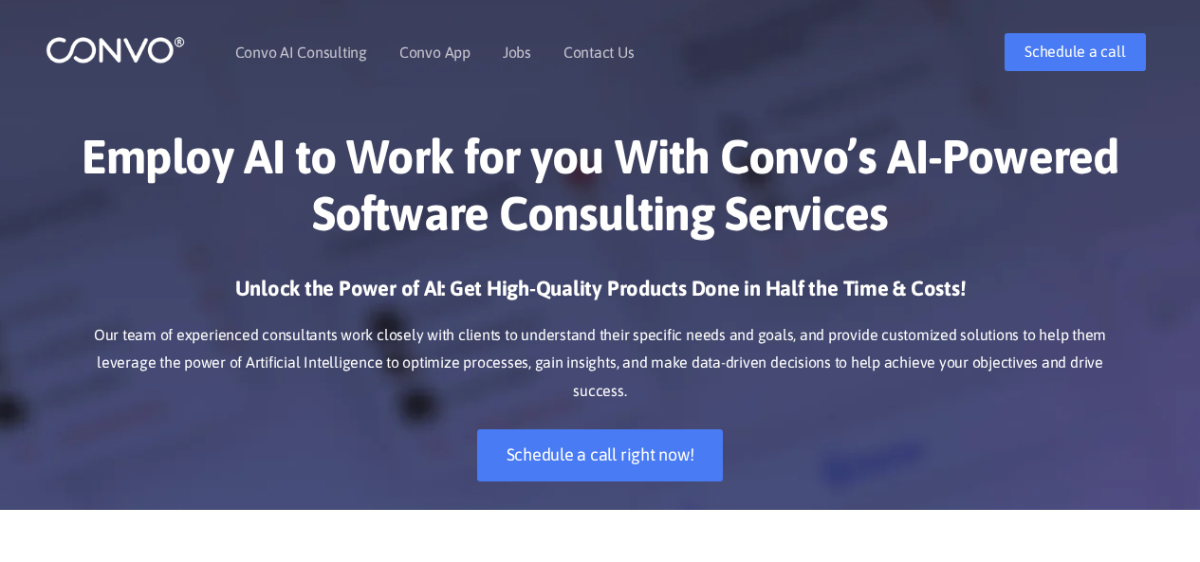  Describe the element at coordinates (1075, 52) in the screenshot. I see `a: Schedule a call` at that location.